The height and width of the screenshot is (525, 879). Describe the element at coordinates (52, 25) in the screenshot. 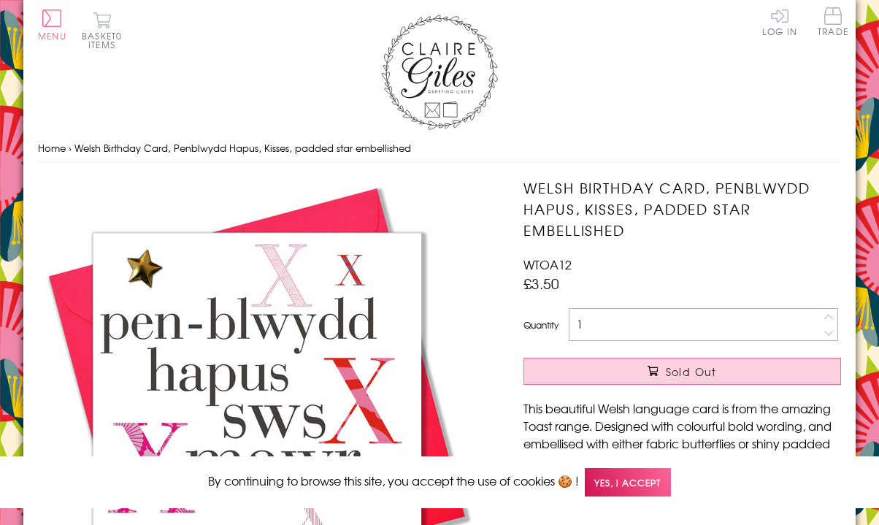

I see `button: Menu` at that location.